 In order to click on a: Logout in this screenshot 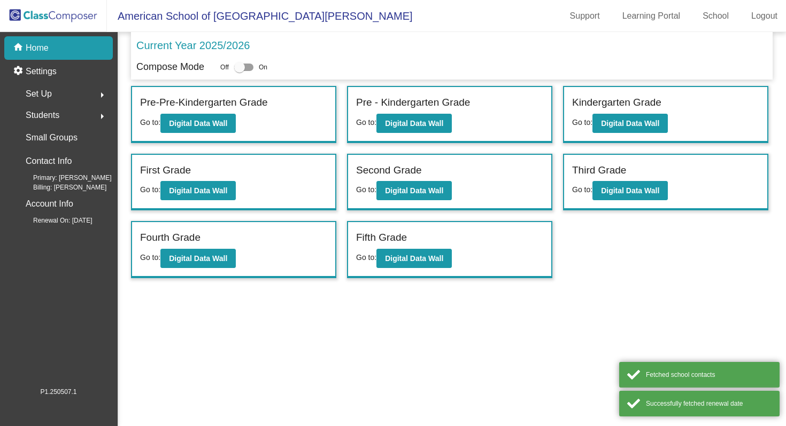, I will do `click(764, 16)`.